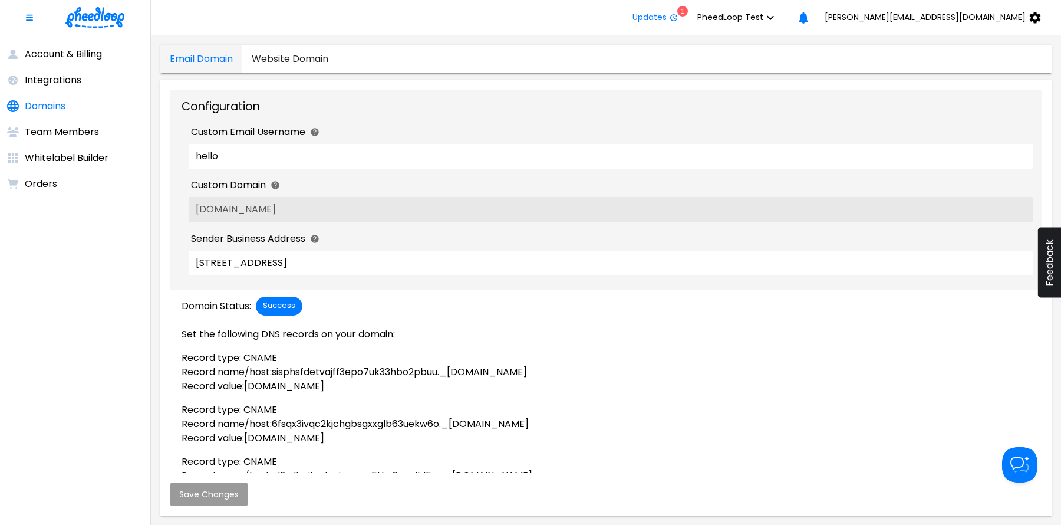  I want to click on span: Updates, so click(649, 17).